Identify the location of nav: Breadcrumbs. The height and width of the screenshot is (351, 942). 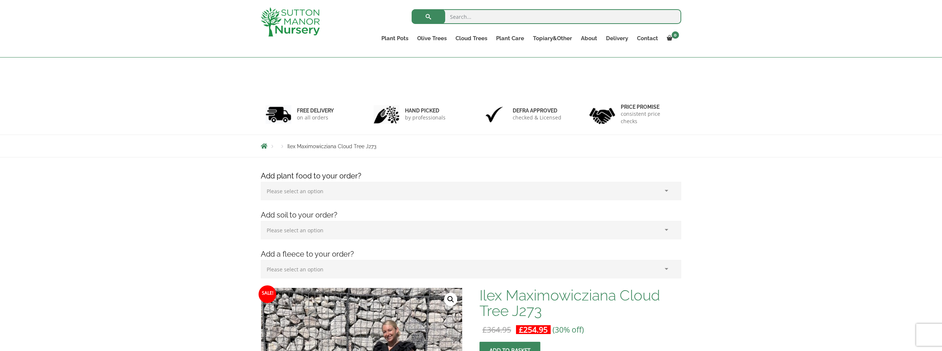
(471, 146).